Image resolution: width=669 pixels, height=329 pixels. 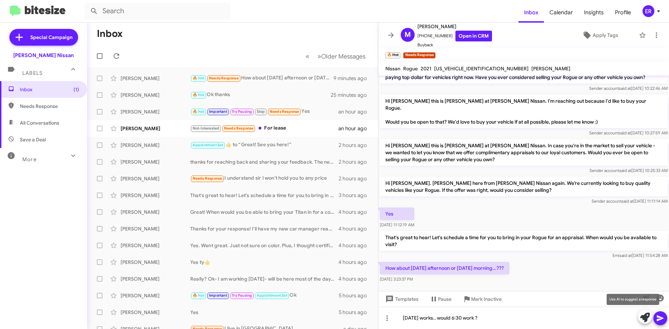 What do you see at coordinates (343, 56) in the screenshot?
I see `span: Older Messages` at bounding box center [343, 56].